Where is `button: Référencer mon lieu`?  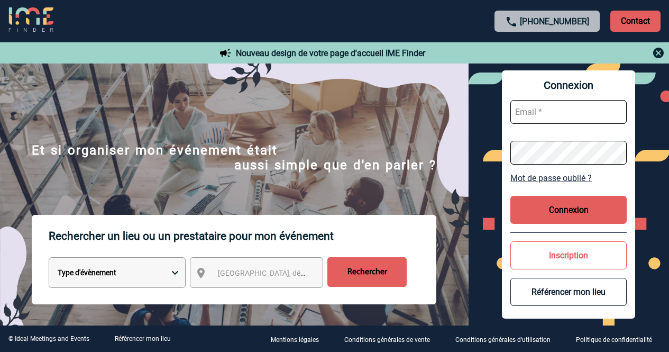 button: Référencer mon lieu is located at coordinates (569, 292).